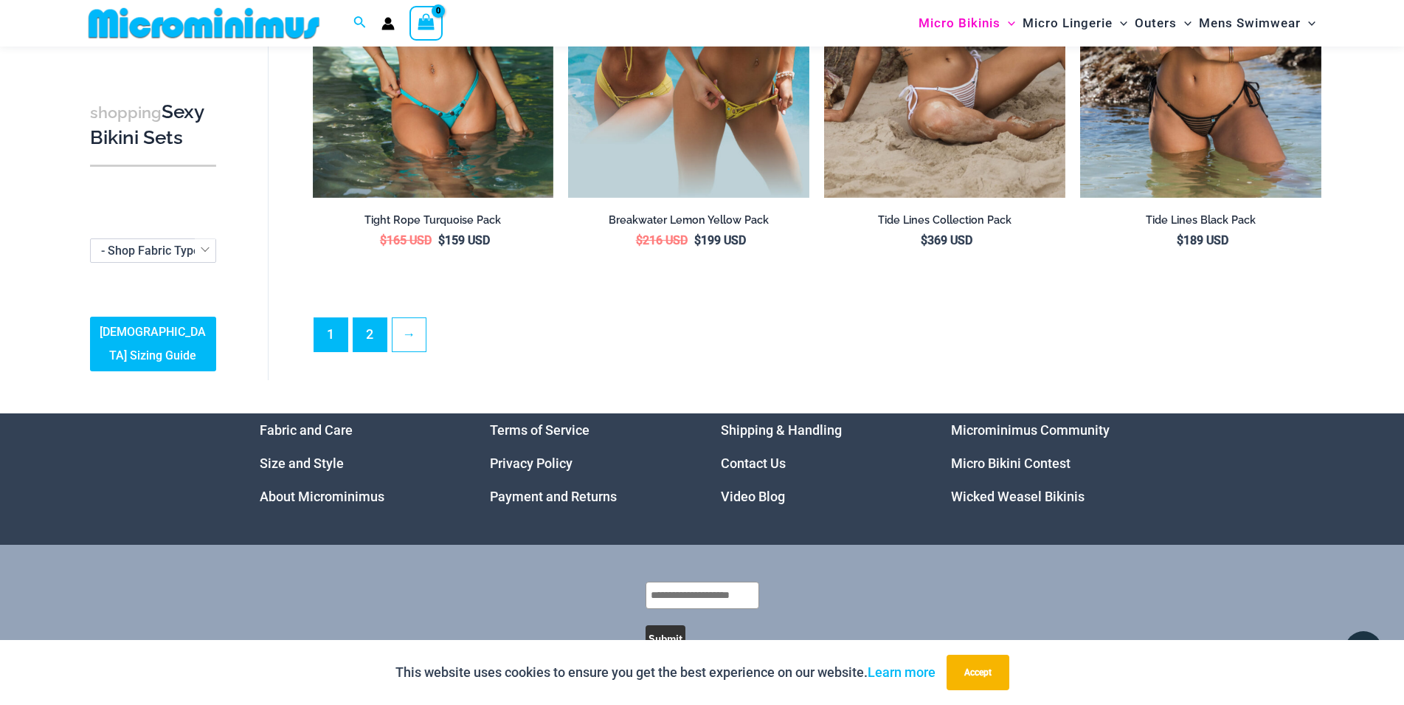 The width and height of the screenshot is (1404, 705). Describe the element at coordinates (753, 463) in the screenshot. I see `a: Contact Us` at that location.